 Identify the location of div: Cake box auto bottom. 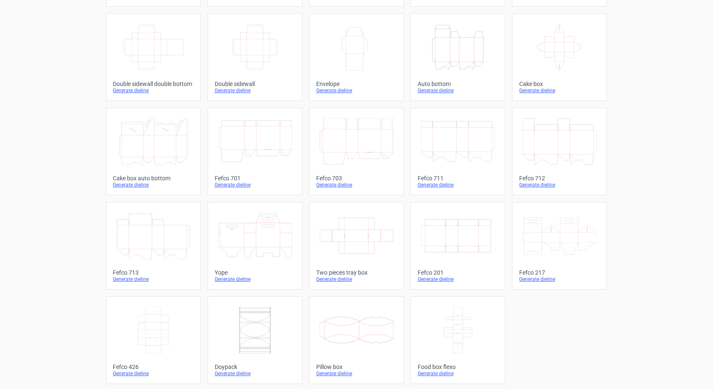
(153, 178).